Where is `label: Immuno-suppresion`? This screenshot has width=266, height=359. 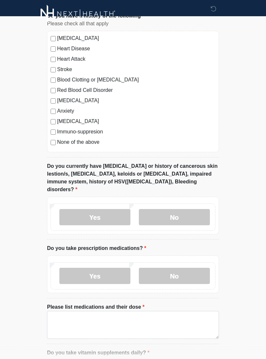
label: Immuno-suppresion is located at coordinates (136, 132).